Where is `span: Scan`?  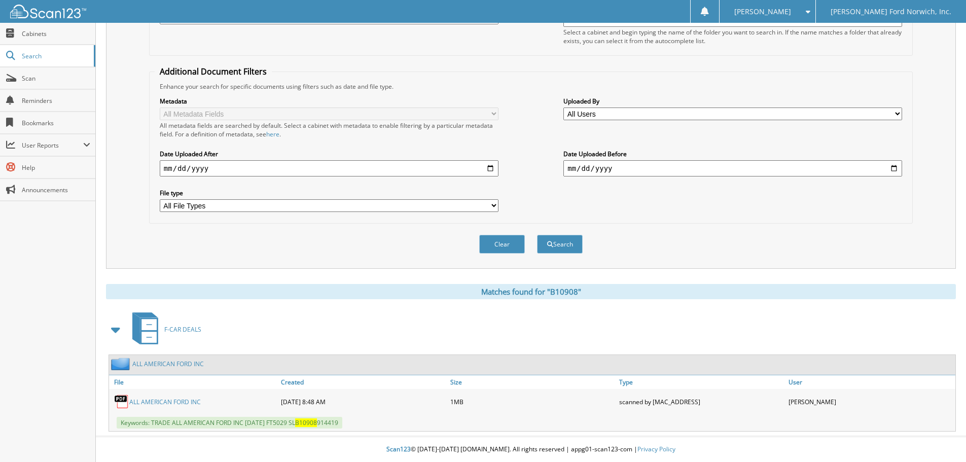 span: Scan is located at coordinates (56, 78).